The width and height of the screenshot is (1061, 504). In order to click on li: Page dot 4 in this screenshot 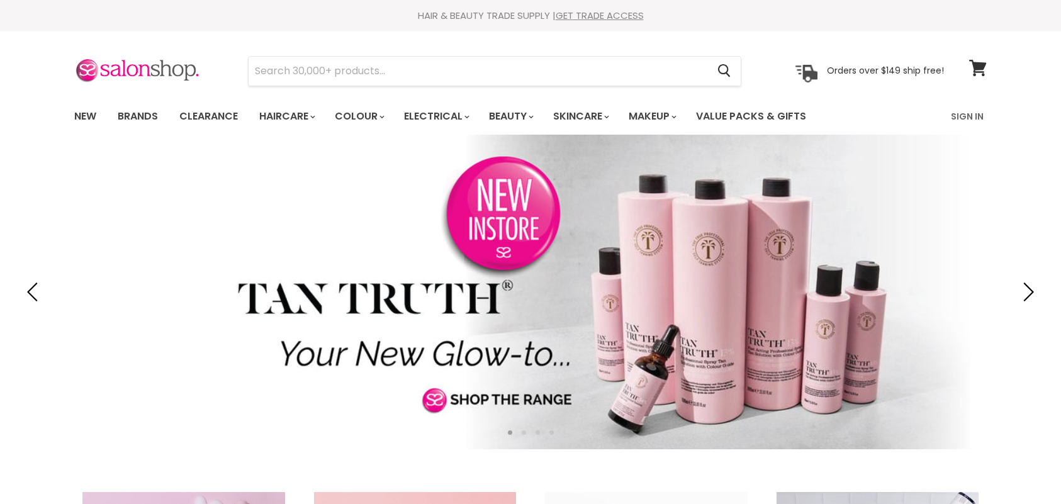, I will do `click(551, 432)`.